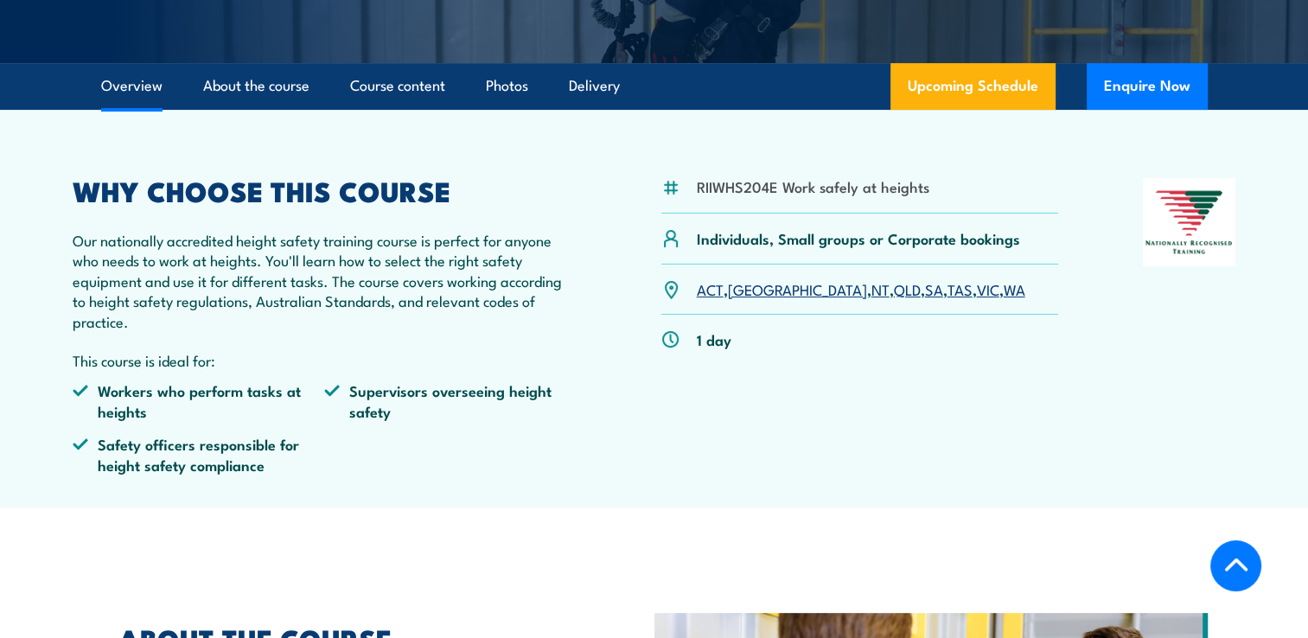  What do you see at coordinates (812, 186) in the screenshot?
I see `li: RIIWHS204E Work safely at heights` at bounding box center [812, 186].